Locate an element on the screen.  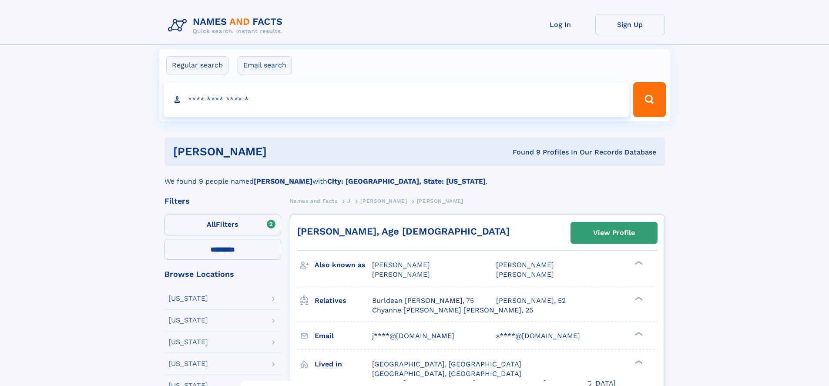
h3: Also known as is located at coordinates (343, 265).